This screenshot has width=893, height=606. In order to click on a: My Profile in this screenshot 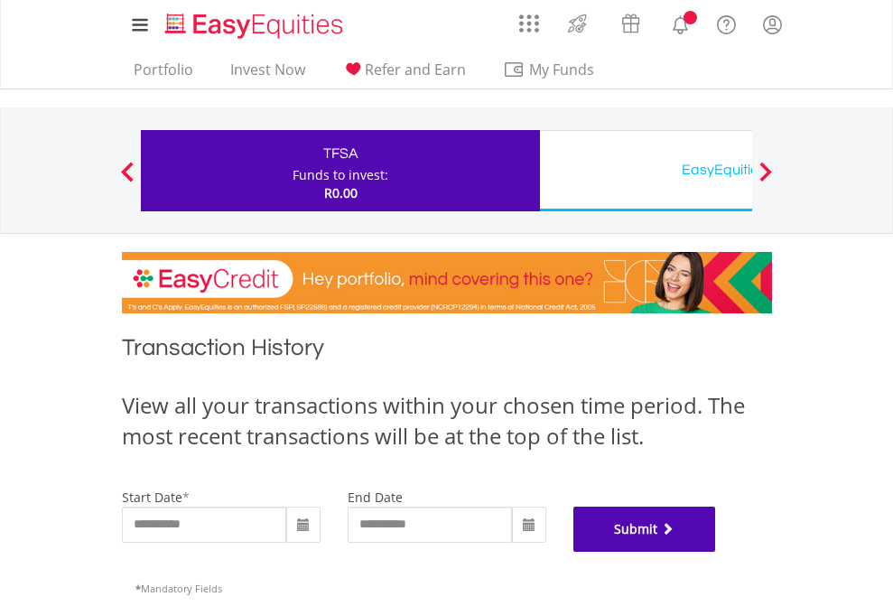, I will do `click(772, 24)`.